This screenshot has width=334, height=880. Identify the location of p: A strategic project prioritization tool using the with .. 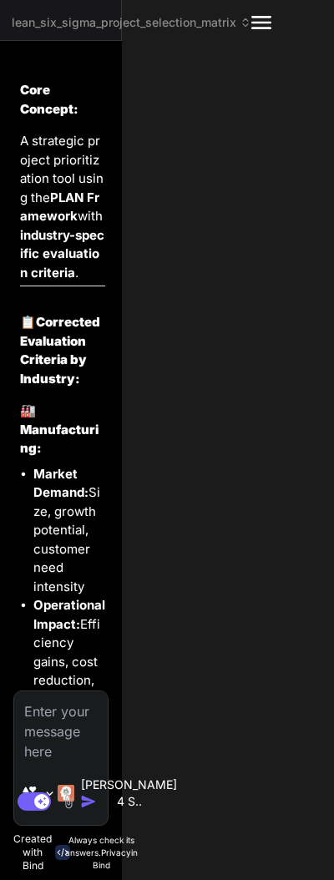
(63, 207).